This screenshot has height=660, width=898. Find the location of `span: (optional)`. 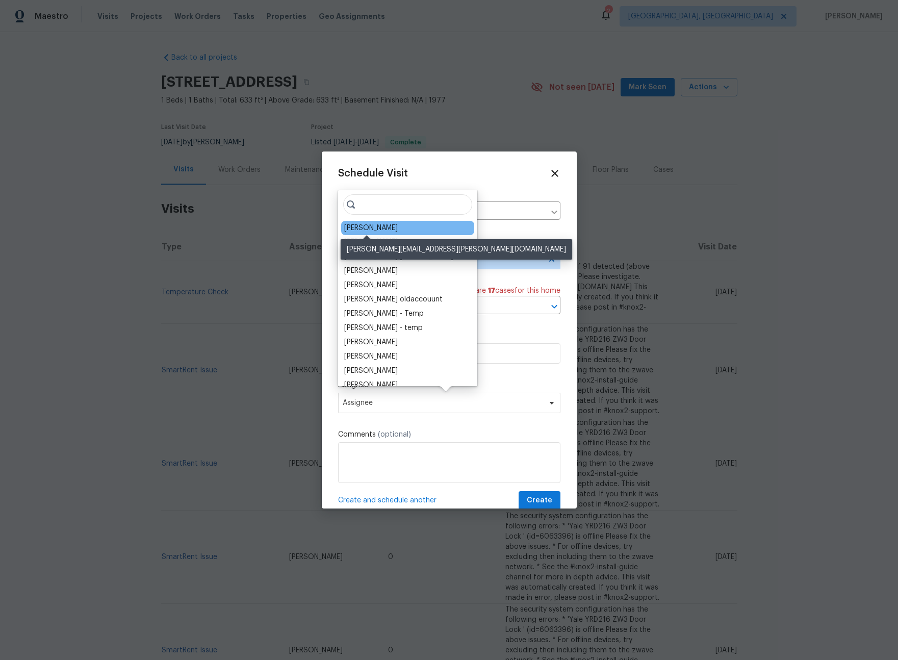

span: (optional) is located at coordinates (394, 434).